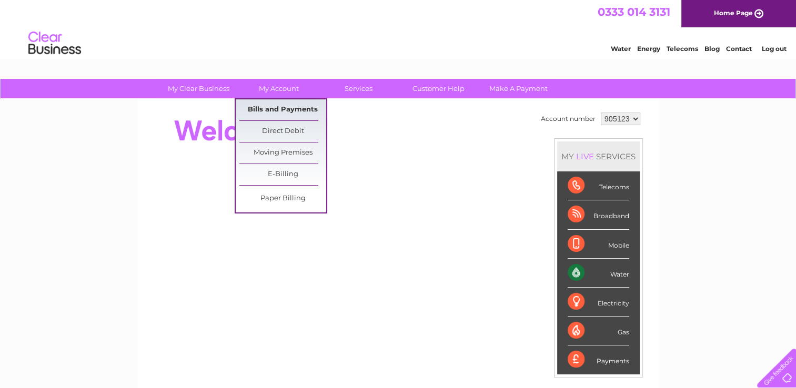 The height and width of the screenshot is (388, 796). What do you see at coordinates (598, 273) in the screenshot?
I see `div: Water` at bounding box center [598, 273].